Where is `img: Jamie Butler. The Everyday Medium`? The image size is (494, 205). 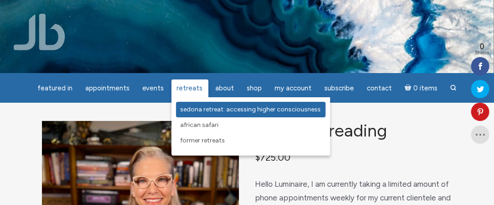
img: Jamie Butler. The Everyday Medium is located at coordinates (39, 32).